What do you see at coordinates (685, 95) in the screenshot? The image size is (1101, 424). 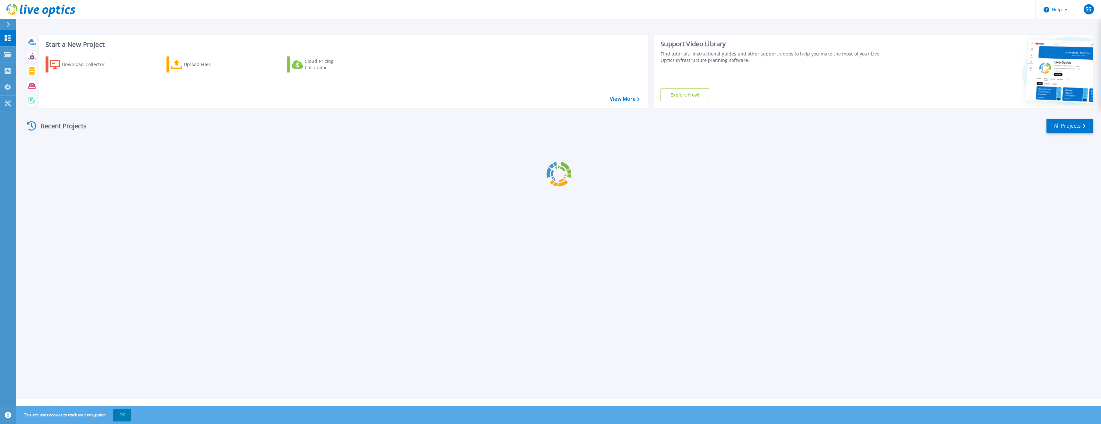 I see `a: Explore Now!` at bounding box center [685, 95].